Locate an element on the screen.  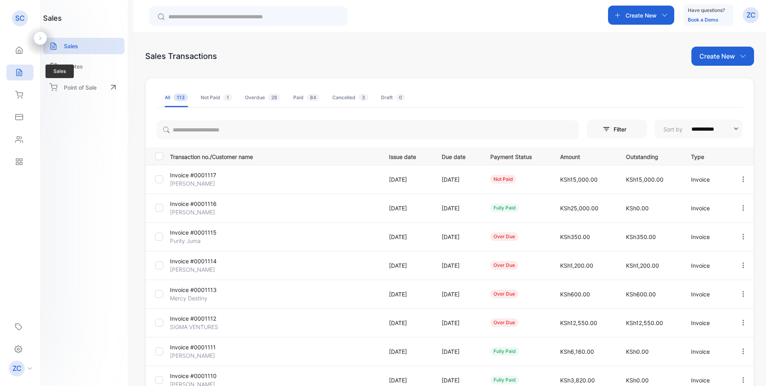
span: 84 is located at coordinates (313, 97).